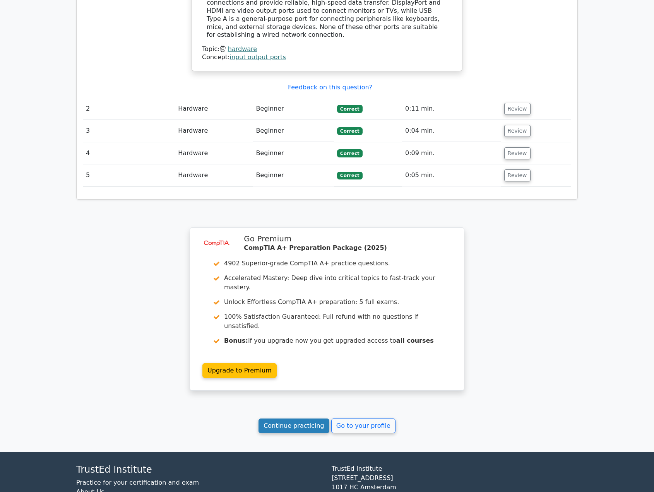 The height and width of the screenshot is (492, 654). Describe the element at coordinates (330, 87) in the screenshot. I see `a: Feedback on this question?` at that location.